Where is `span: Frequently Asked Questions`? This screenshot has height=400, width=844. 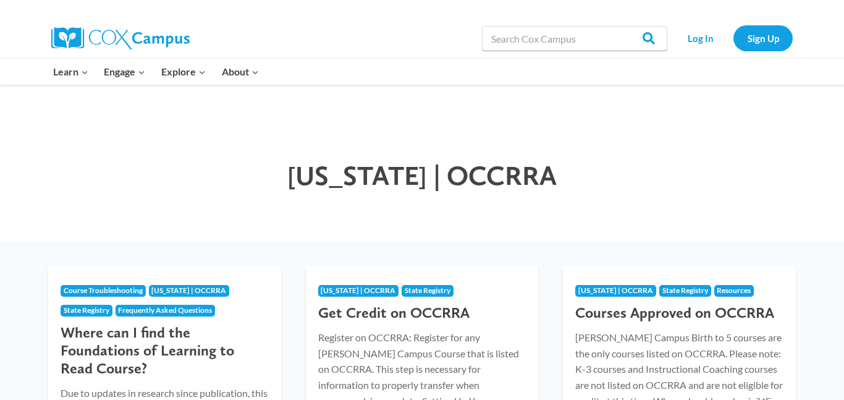 span: Frequently Asked Questions is located at coordinates (165, 310).